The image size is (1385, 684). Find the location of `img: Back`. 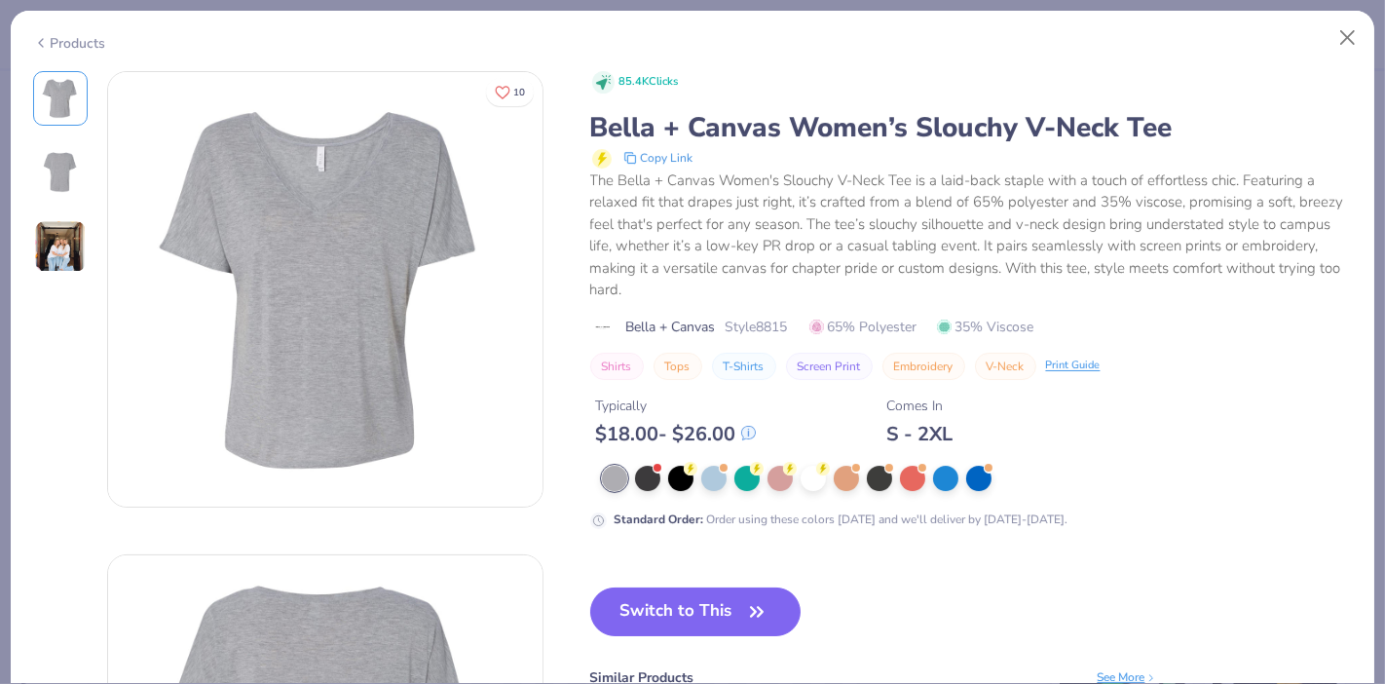

img: Back is located at coordinates (60, 172).